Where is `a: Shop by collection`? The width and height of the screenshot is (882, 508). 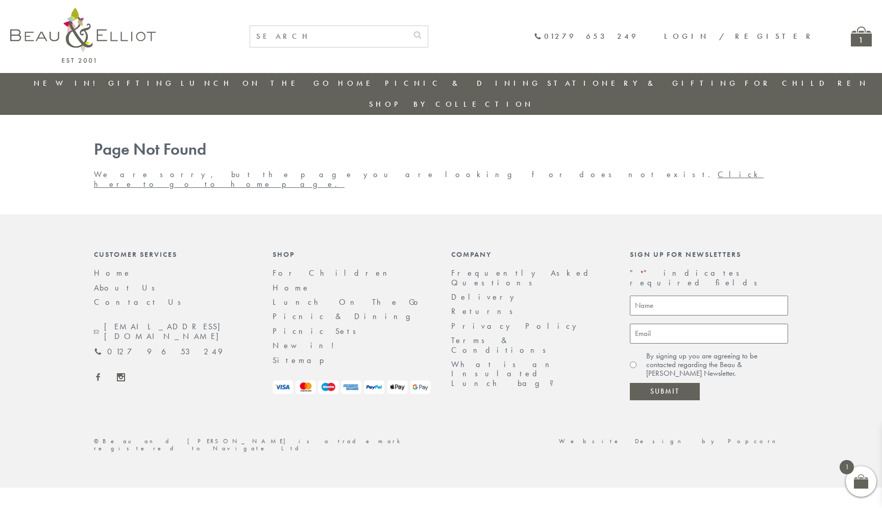
a: Shop by collection is located at coordinates (451, 104).